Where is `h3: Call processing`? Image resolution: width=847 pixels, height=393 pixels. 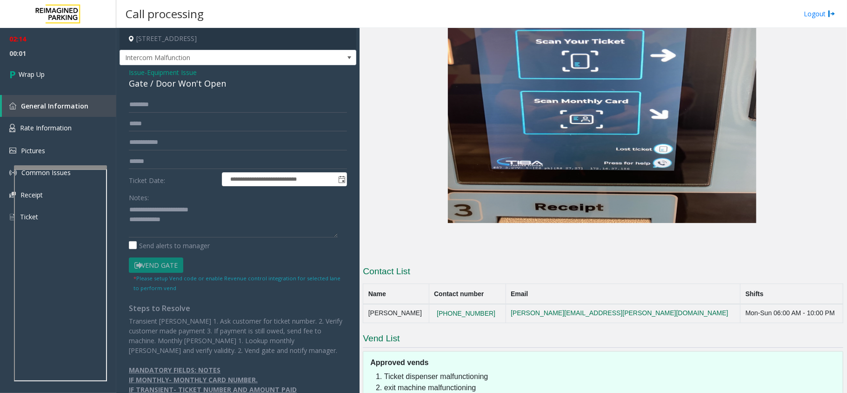
h3: Call processing is located at coordinates (165, 13).